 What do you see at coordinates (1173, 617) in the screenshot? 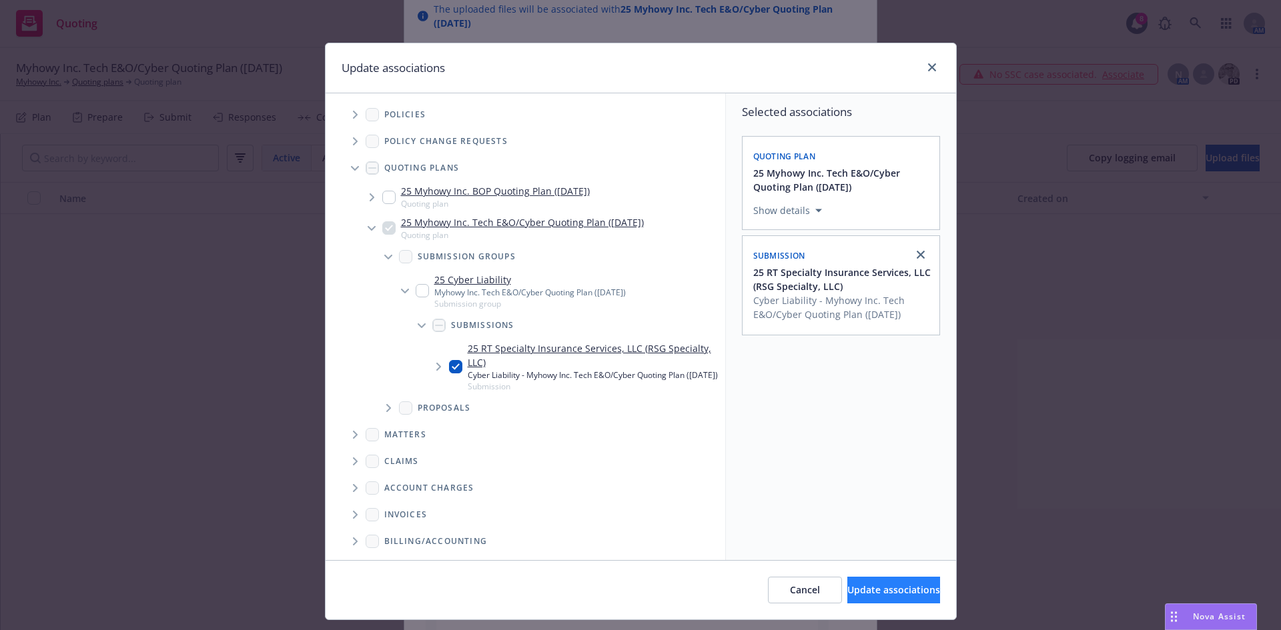
I see `div: Drag to move` at bounding box center [1173, 617].